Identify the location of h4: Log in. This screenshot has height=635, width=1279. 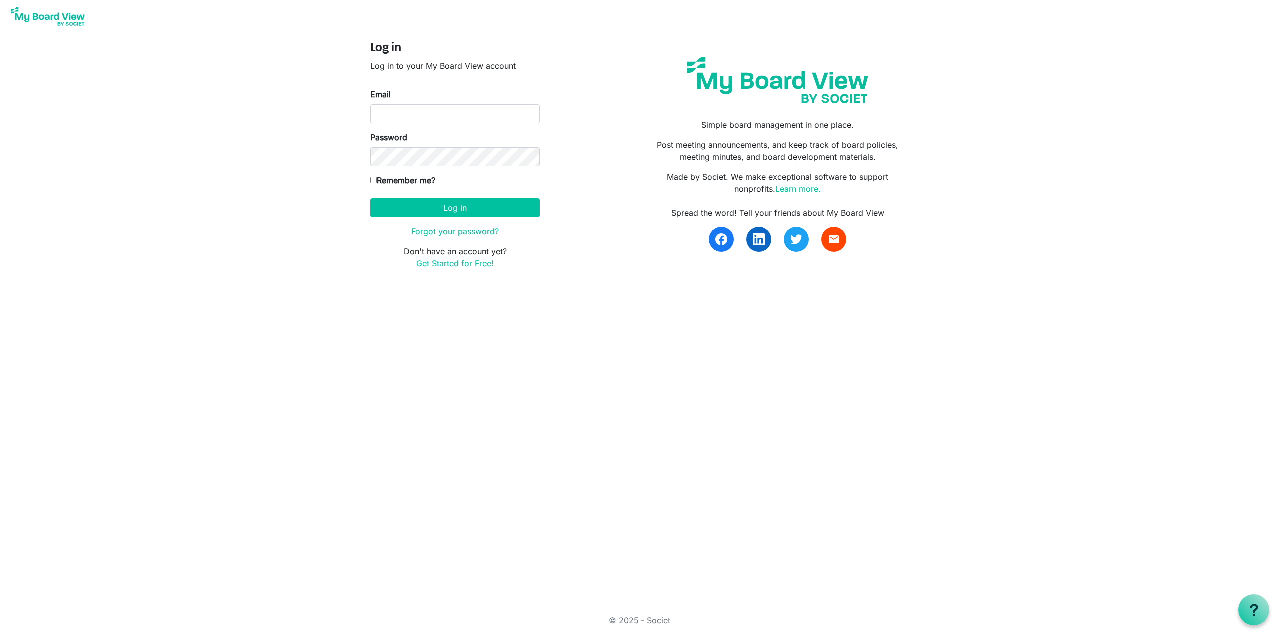
(455, 48).